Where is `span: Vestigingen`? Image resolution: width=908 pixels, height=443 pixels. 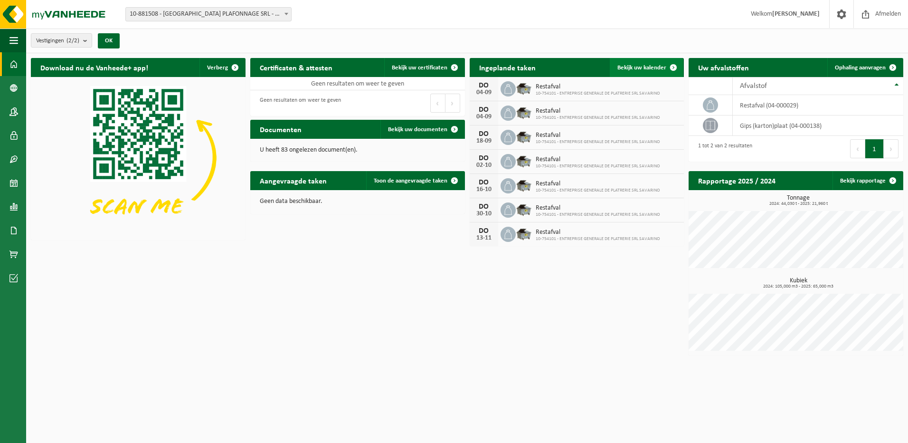 span: Vestigingen is located at coordinates (57, 41).